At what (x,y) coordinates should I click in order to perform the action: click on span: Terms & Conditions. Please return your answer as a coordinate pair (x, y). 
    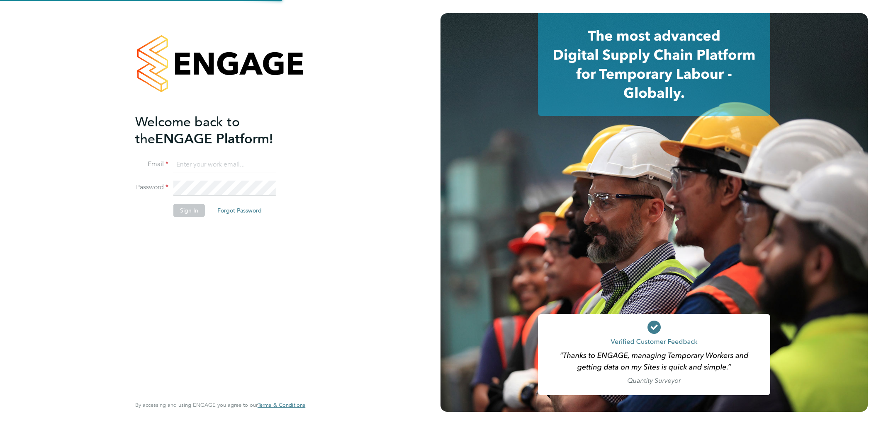
    Looking at the image, I should click on (281, 405).